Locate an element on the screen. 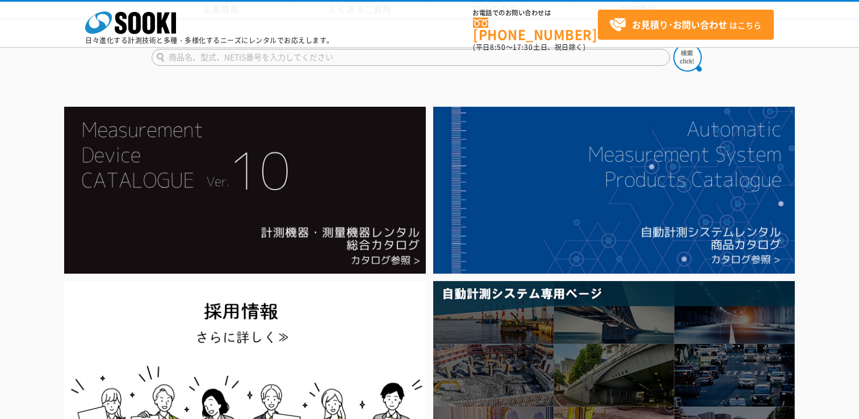  input: 商品名、型式、NETIS番号を入力してください is located at coordinates (410, 57).